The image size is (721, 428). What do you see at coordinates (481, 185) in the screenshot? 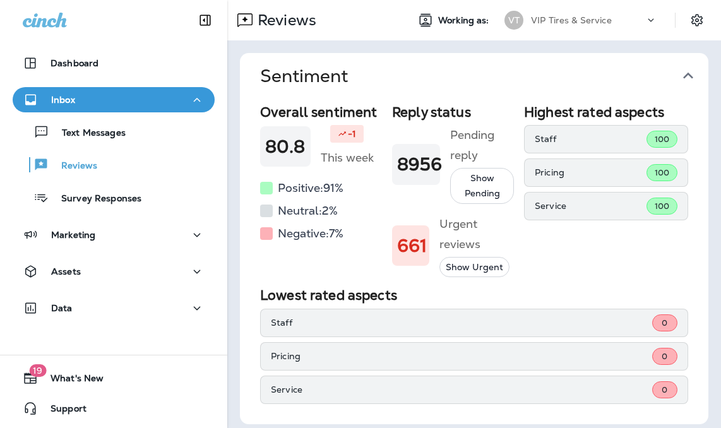
I see `button: Show Pending` at bounding box center [481, 185].